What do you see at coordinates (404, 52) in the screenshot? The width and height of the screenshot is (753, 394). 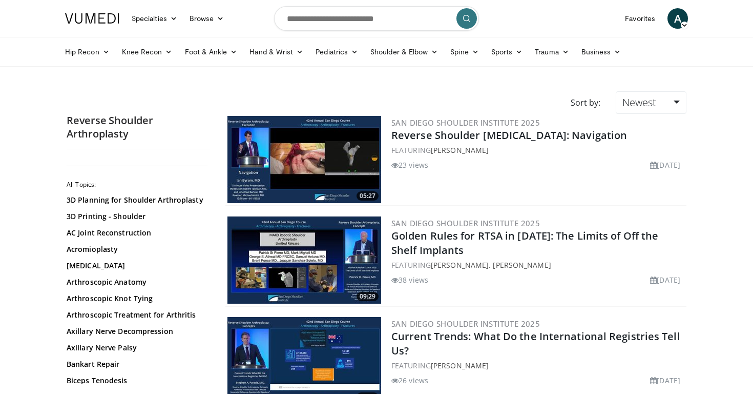 I see `a: Shoulder & Elbow` at bounding box center [404, 52].